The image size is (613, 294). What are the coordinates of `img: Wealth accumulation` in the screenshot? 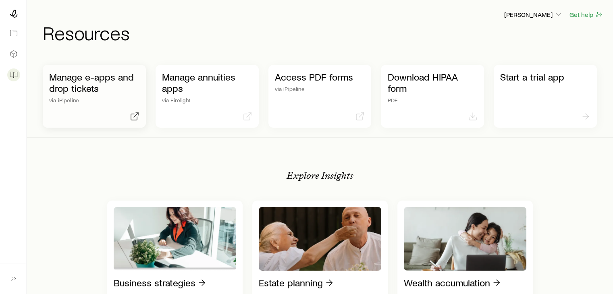 It's located at (465, 239).